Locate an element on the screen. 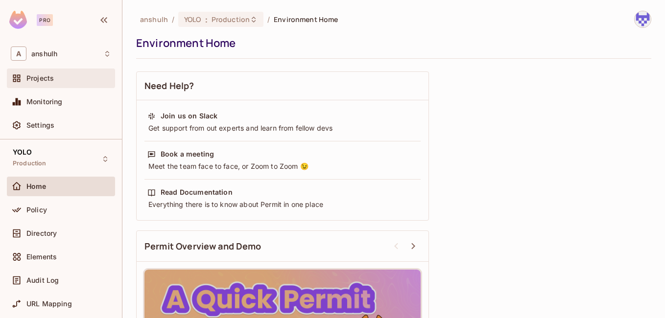  span: Projects is located at coordinates (40, 78).